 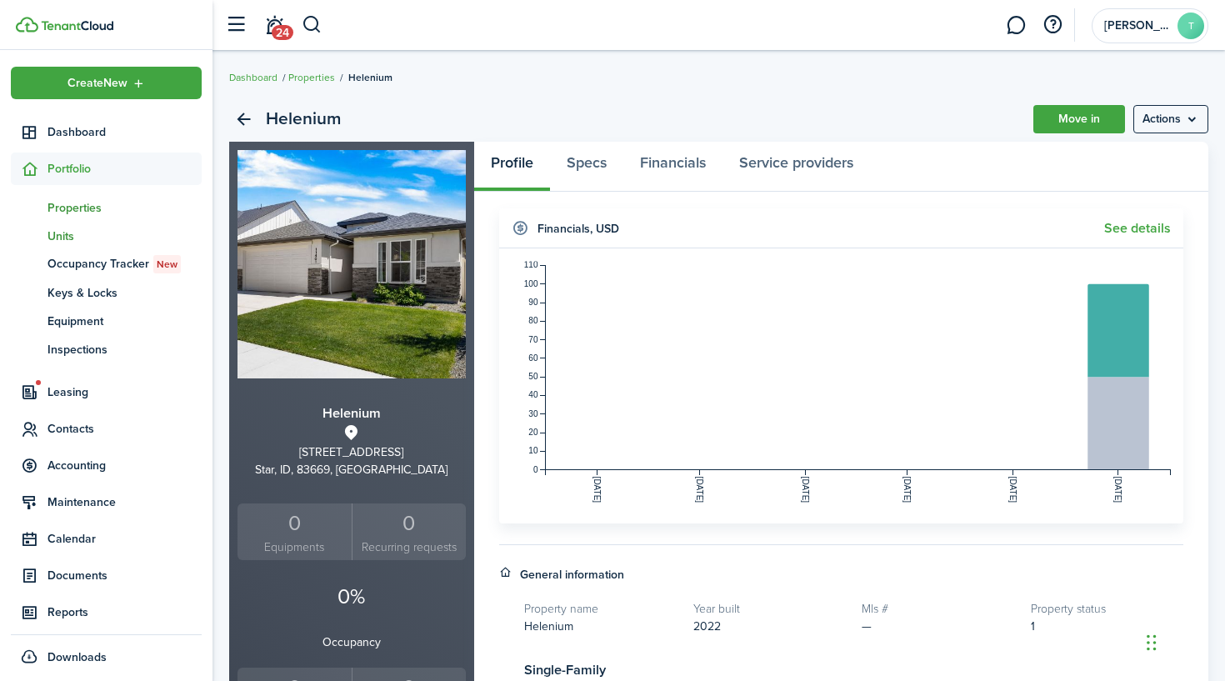 I want to click on h2: Helenium, so click(x=303, y=119).